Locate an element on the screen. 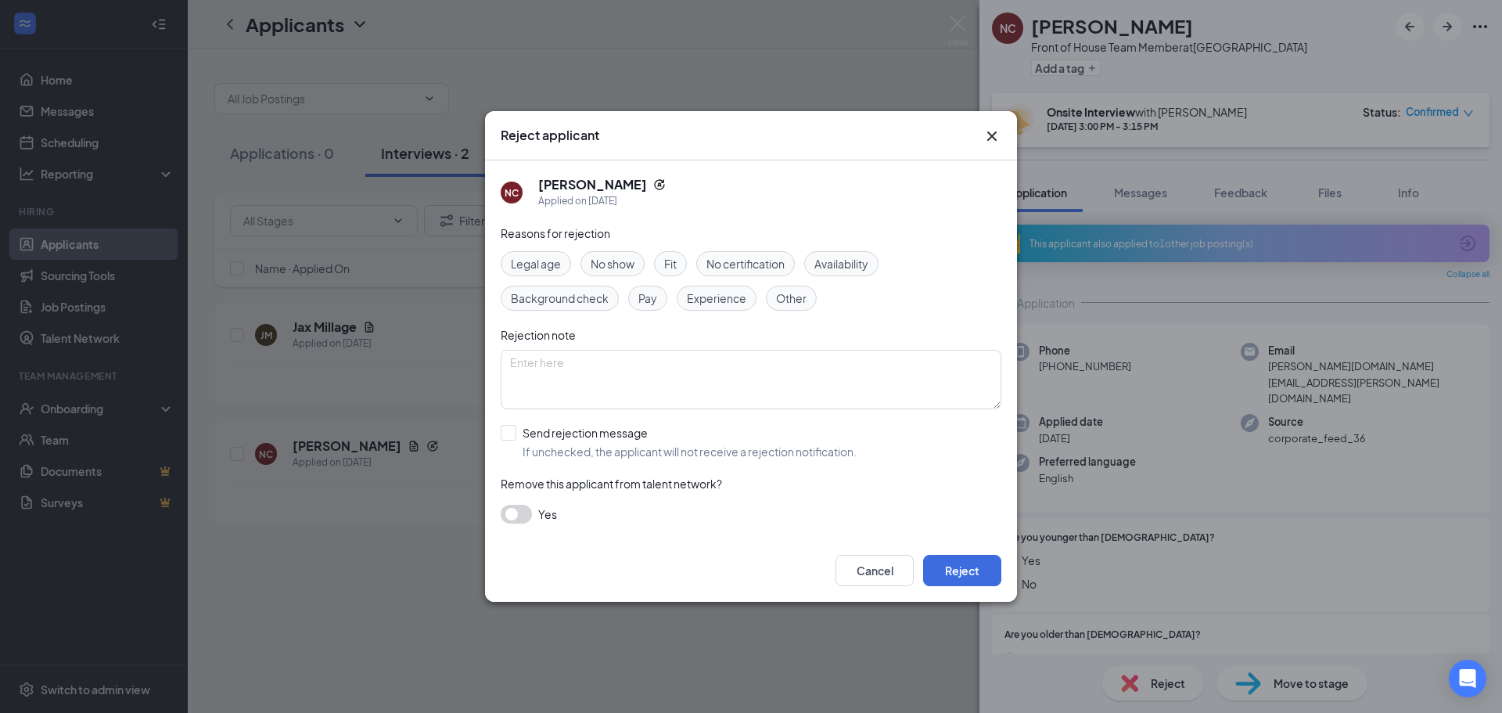  span: Pay is located at coordinates (648, 298).